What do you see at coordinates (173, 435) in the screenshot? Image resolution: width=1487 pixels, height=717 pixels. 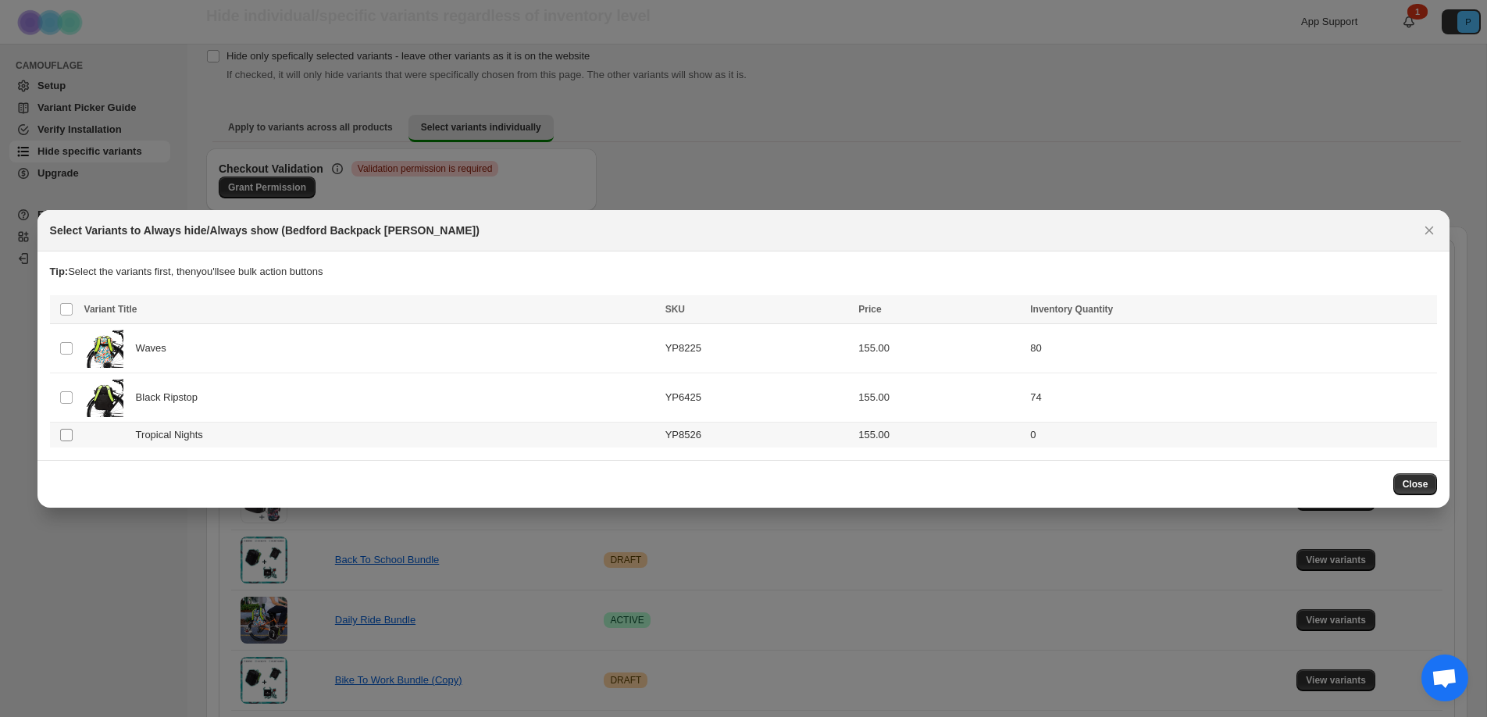 I see `span: Tropical Nights` at bounding box center [173, 435].